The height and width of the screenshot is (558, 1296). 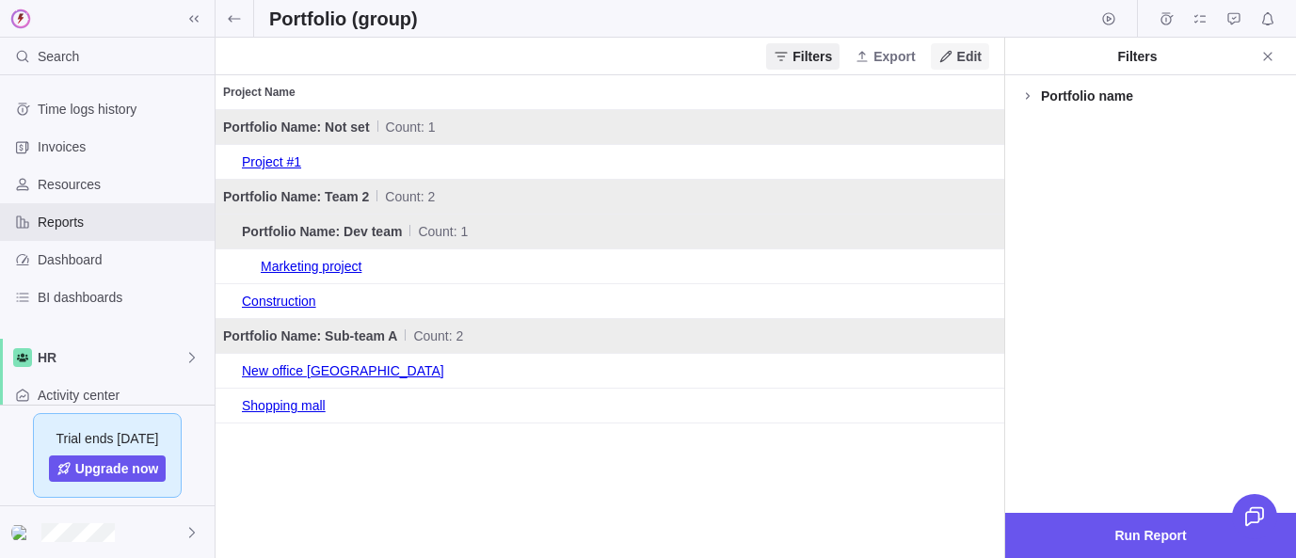 What do you see at coordinates (1234, 22) in the screenshot?
I see `a: Approval requests` at bounding box center [1234, 22].